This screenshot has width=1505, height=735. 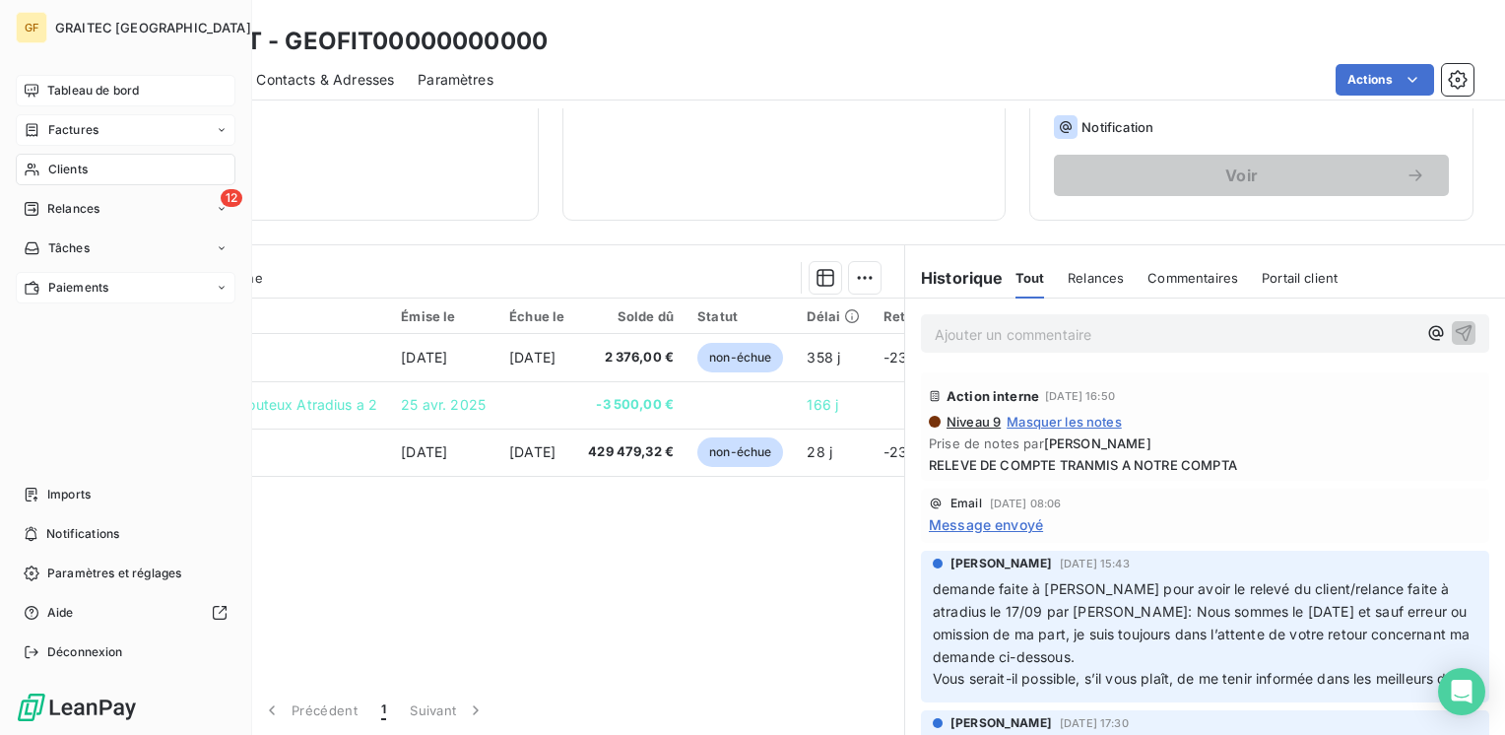 I want to click on span: Prise de notes par, so click(x=1204, y=443).